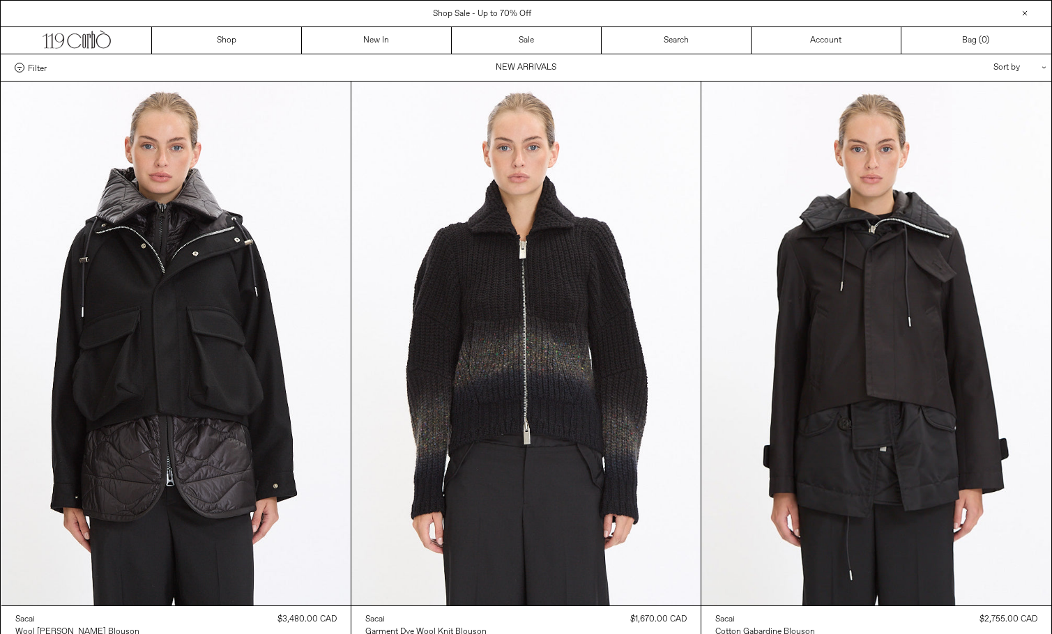 This screenshot has width=1052, height=634. What do you see at coordinates (976, 40) in the screenshot?
I see `a: Bag ()` at bounding box center [976, 40].